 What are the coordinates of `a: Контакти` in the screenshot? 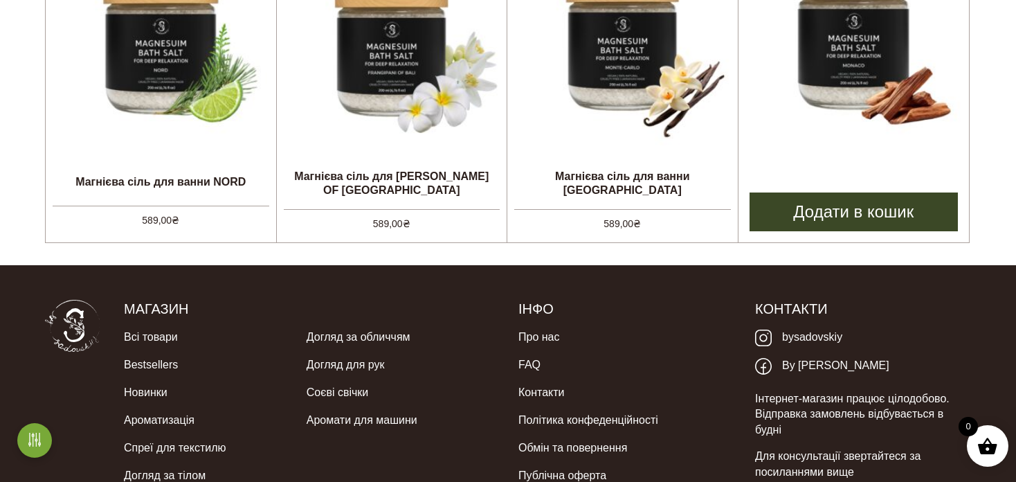 It's located at (541, 392).